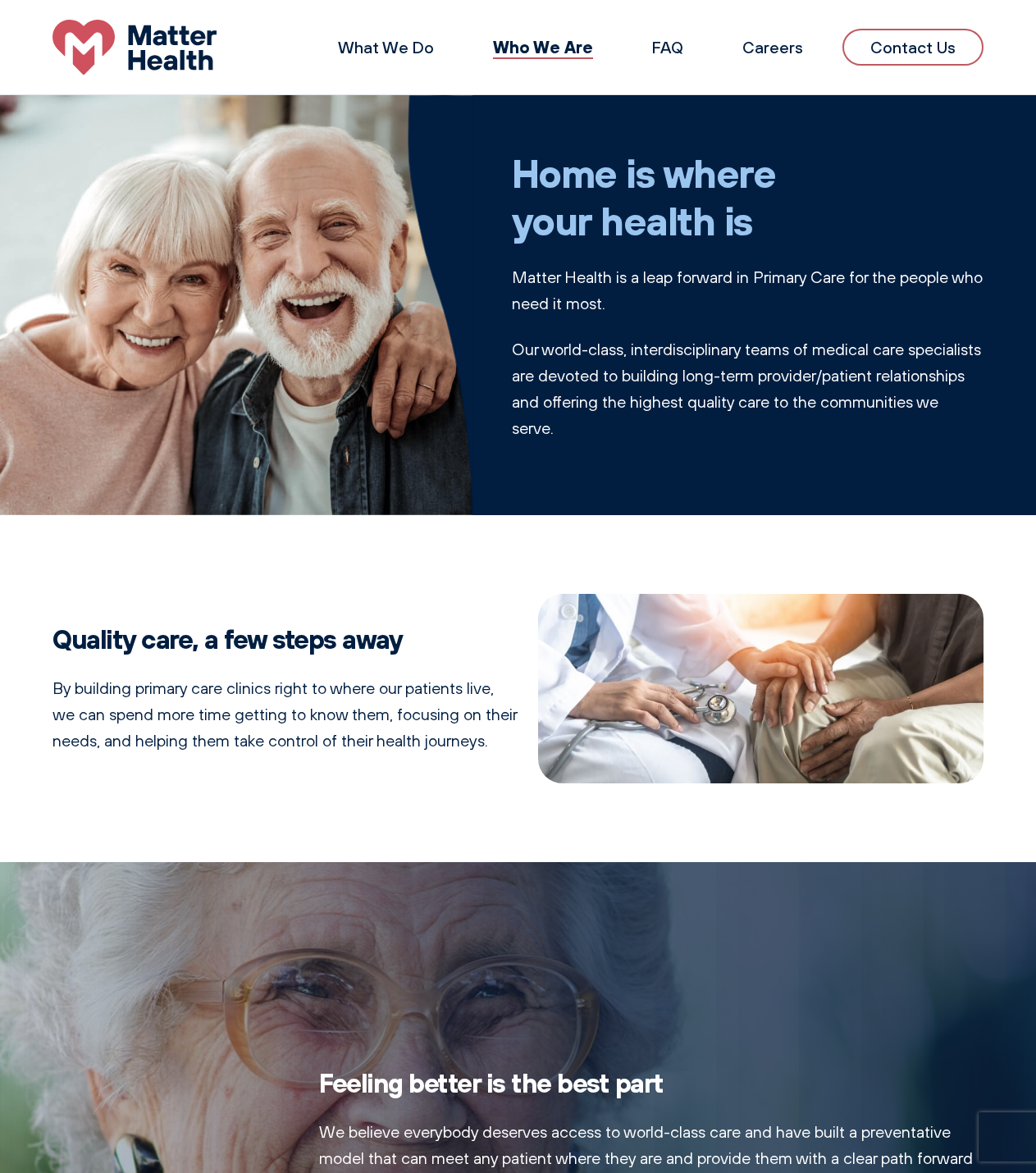  Describe the element at coordinates (772, 47) in the screenshot. I see `a: Careers` at that location.